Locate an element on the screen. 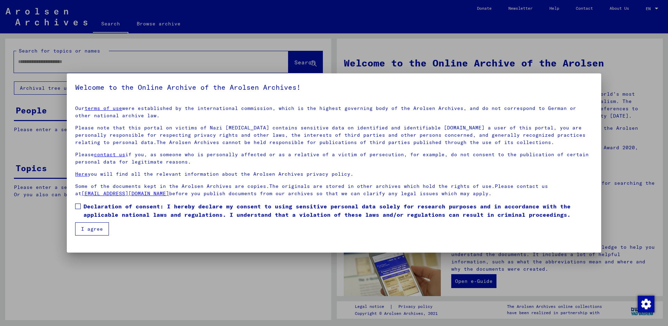 The width and height of the screenshot is (668, 326). p: Please if you, as someone who is personally affected or as a relative of a victim of persecution,... is located at coordinates (334, 158).